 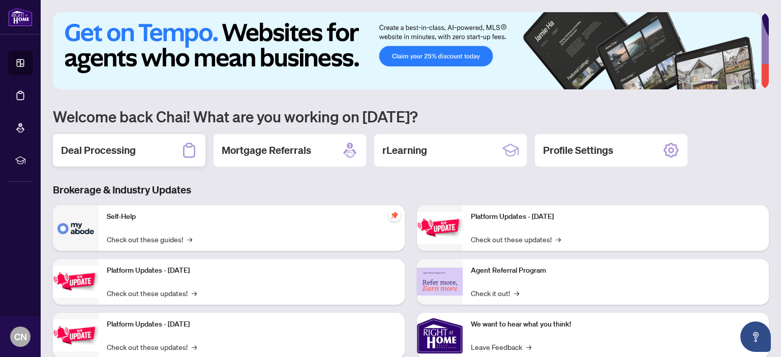 What do you see at coordinates (405, 150) in the screenshot?
I see `h2: rLearning` at bounding box center [405, 150].